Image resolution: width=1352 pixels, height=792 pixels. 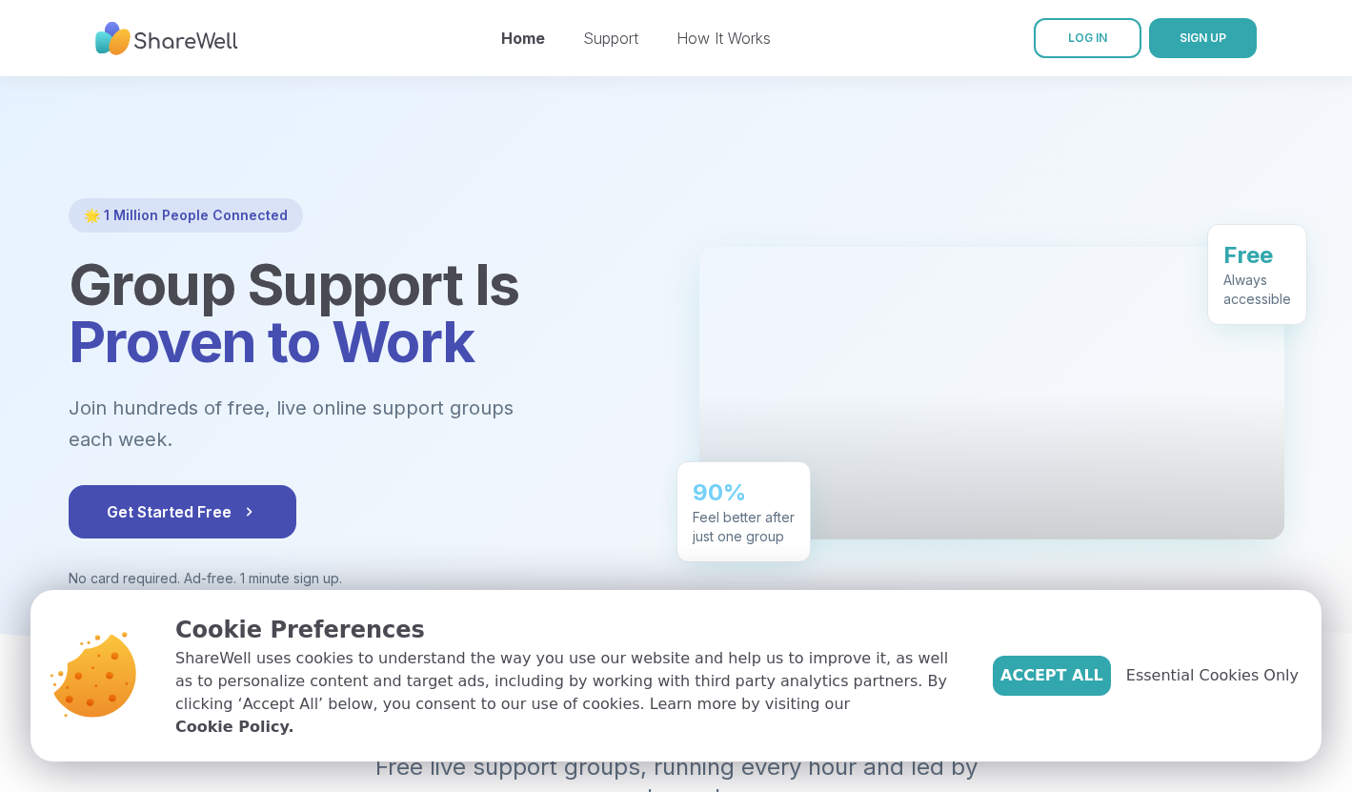 What do you see at coordinates (523, 38) in the screenshot?
I see `a: Home` at bounding box center [523, 38].